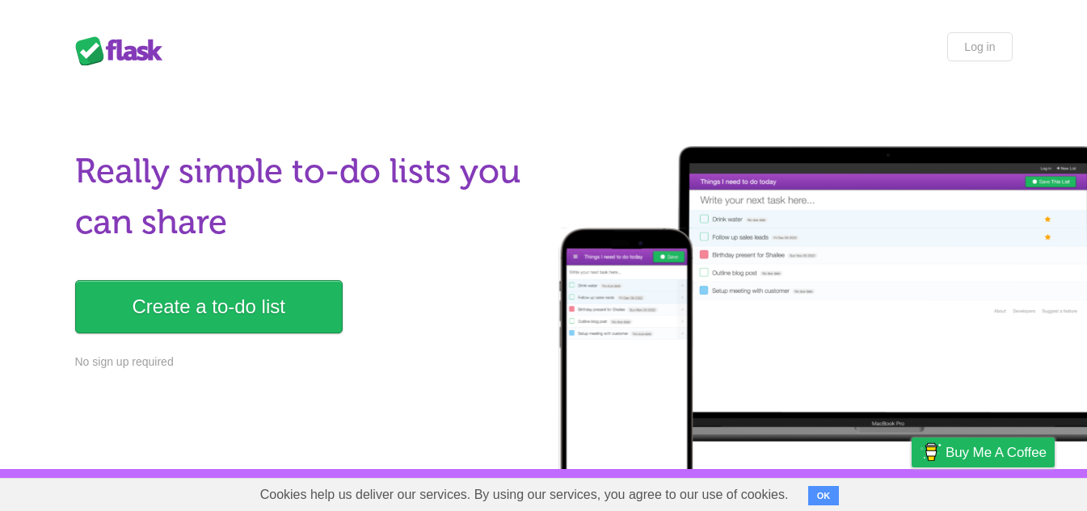 Image resolution: width=1087 pixels, height=511 pixels. Describe the element at coordinates (524, 495) in the screenshot. I see `span: Cookies help us deliver our services. By using our services, you agree to our use of cookies.` at that location.